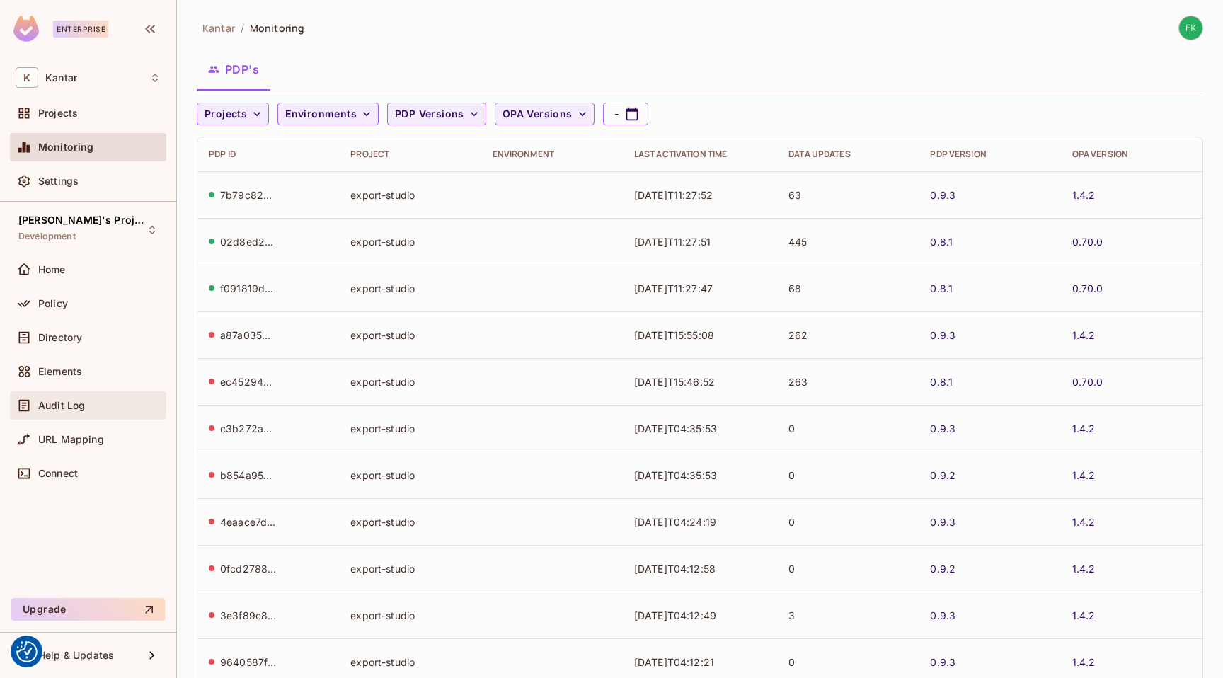 This screenshot has width=1223, height=678. What do you see at coordinates (544, 114) in the screenshot?
I see `button: OPA Versions` at bounding box center [544, 114].